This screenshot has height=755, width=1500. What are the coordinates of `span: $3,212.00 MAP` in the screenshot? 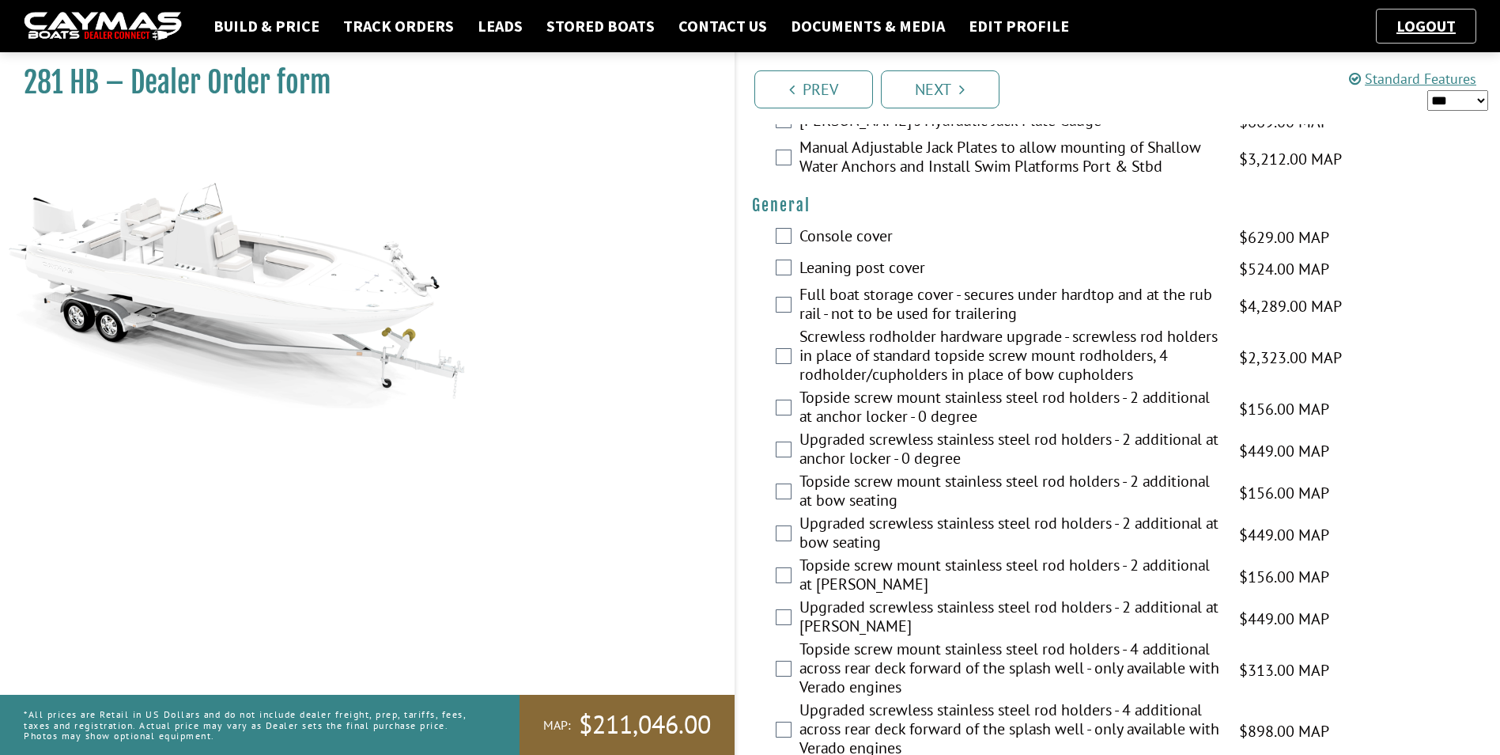 It's located at (1291, 159).